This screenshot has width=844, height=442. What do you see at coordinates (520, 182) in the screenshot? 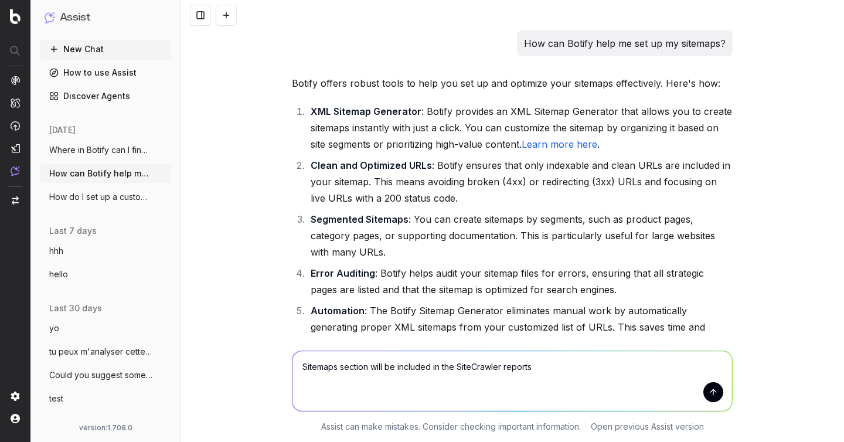
I see `li: : Botify ensures that only indexable and clean URLs are included in your sitemap. This means avoi...` at bounding box center [520, 182].